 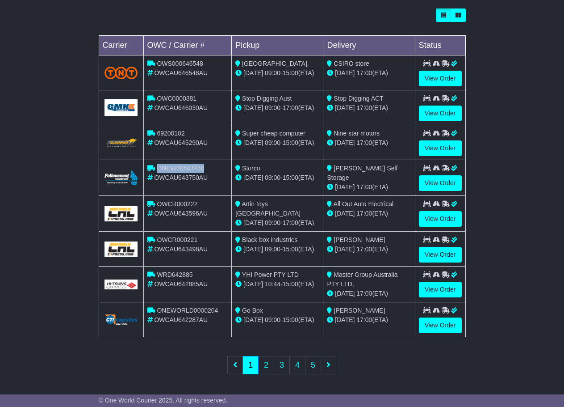 What do you see at coordinates (181, 319) in the screenshot?
I see `span: OWCAU642287AU` at bounding box center [181, 319].